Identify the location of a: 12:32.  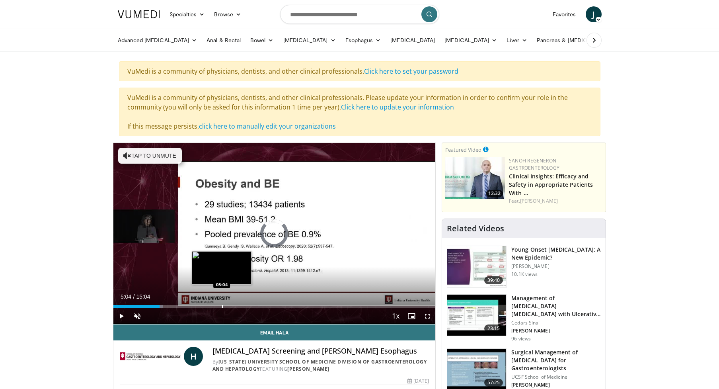
(475, 178).